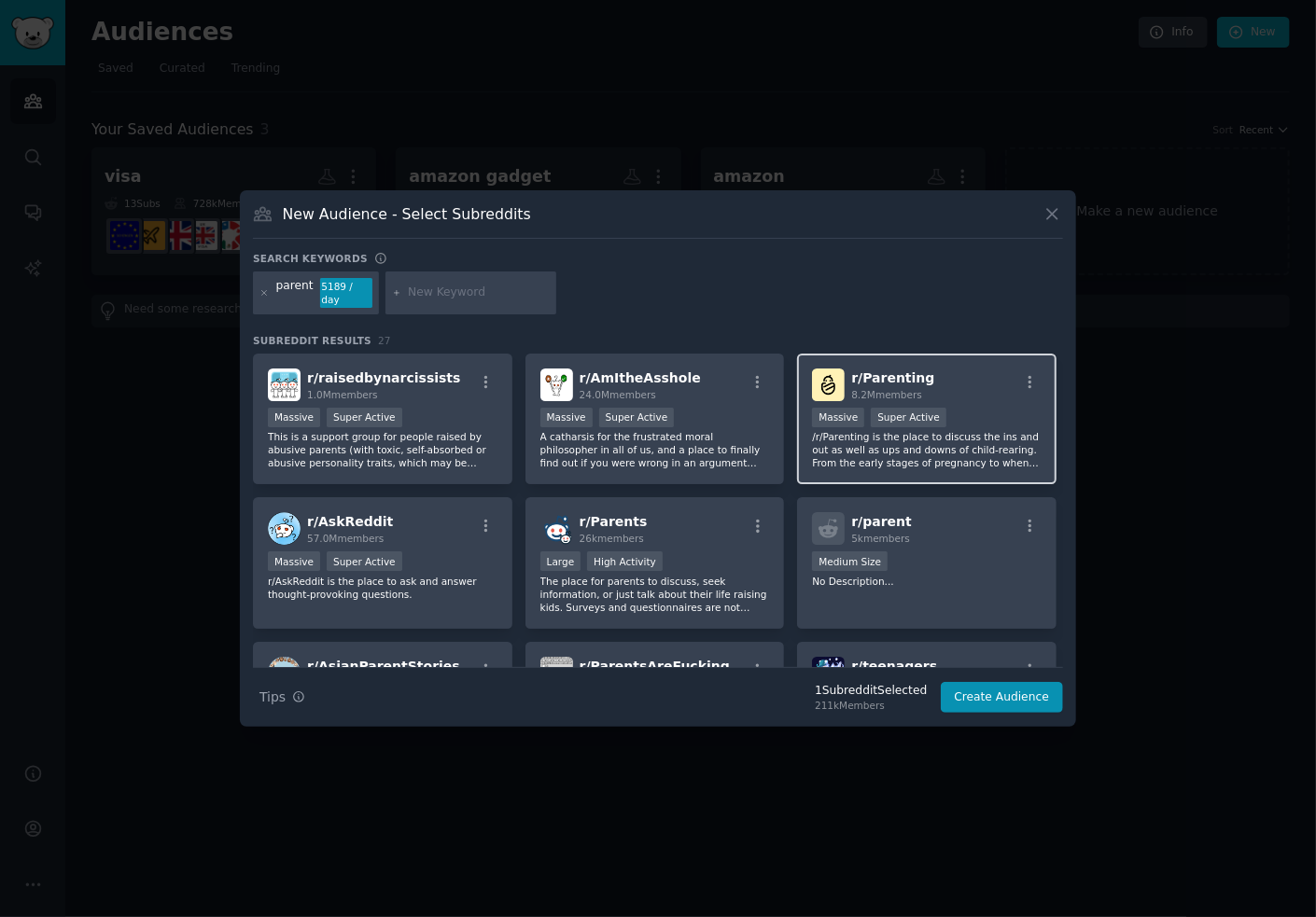 The height and width of the screenshot is (917, 1316). Describe the element at coordinates (881, 522) in the screenshot. I see `span: r/ parent` at that location.